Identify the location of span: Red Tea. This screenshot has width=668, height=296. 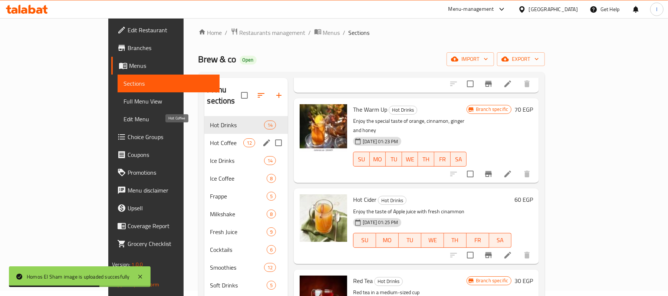
(363, 281).